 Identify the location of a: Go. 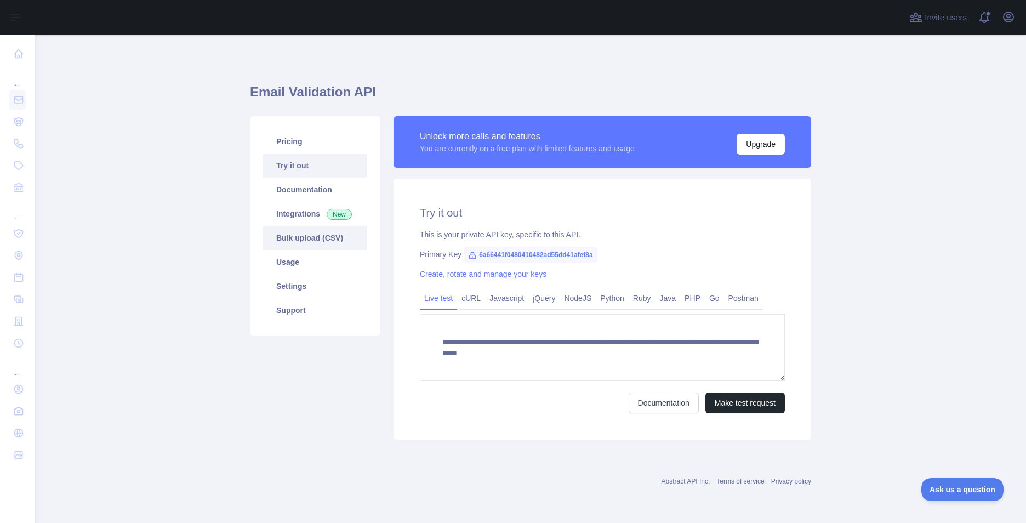
(714, 298).